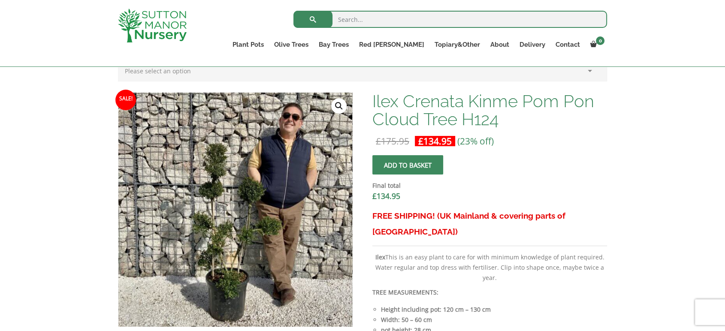  Describe the element at coordinates (567, 45) in the screenshot. I see `a: Contact` at that location.